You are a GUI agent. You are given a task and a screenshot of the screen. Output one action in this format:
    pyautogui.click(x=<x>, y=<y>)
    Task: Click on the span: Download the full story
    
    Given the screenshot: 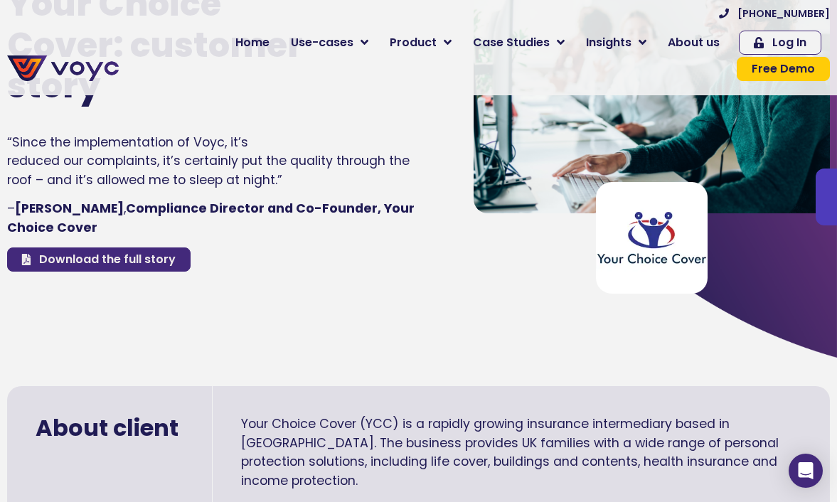 What is the action you would take?
    pyautogui.click(x=107, y=259)
    